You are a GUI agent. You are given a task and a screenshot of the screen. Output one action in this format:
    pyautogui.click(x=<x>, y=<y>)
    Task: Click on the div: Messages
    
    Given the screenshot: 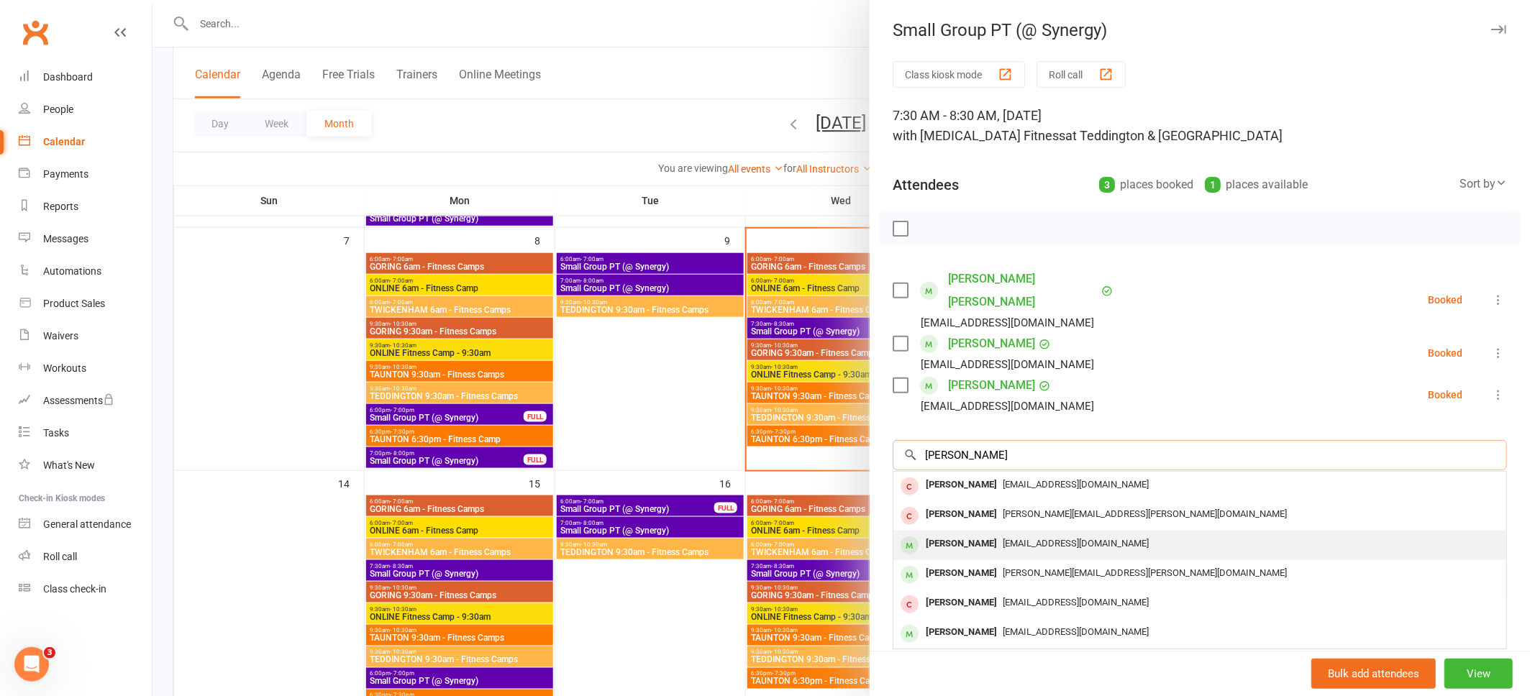 What is the action you would take?
    pyautogui.click(x=65, y=239)
    